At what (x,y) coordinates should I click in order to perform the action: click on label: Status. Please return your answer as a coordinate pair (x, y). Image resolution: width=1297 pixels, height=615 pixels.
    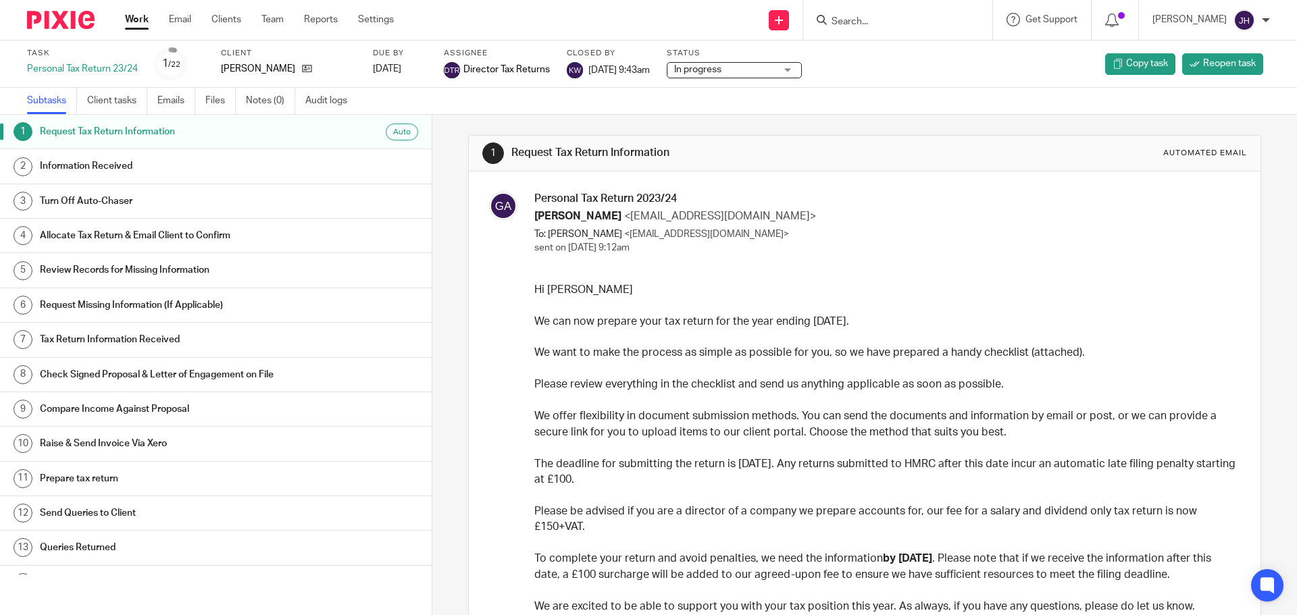
    Looking at the image, I should click on (734, 53).